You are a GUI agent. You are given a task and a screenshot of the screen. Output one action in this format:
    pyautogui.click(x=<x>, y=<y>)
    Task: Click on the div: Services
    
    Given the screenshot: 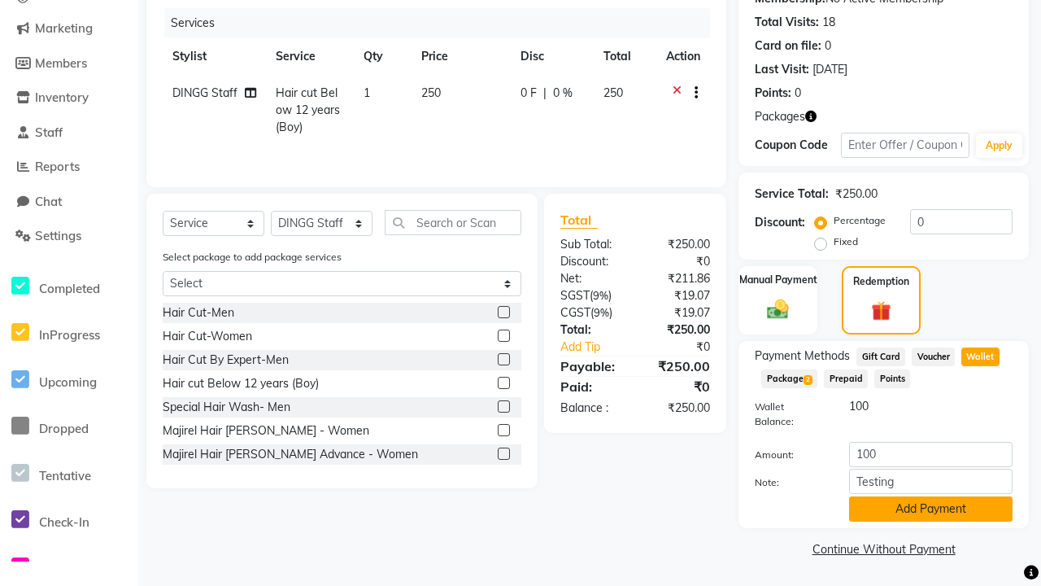 What is the action you would take?
    pyautogui.click(x=443, y=23)
    